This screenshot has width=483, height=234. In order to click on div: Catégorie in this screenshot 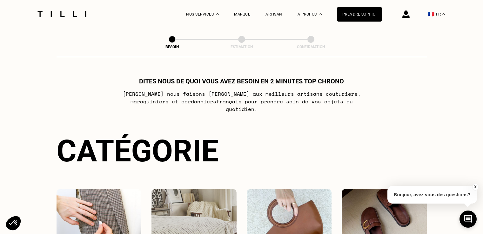, I will do `click(242, 151)`.